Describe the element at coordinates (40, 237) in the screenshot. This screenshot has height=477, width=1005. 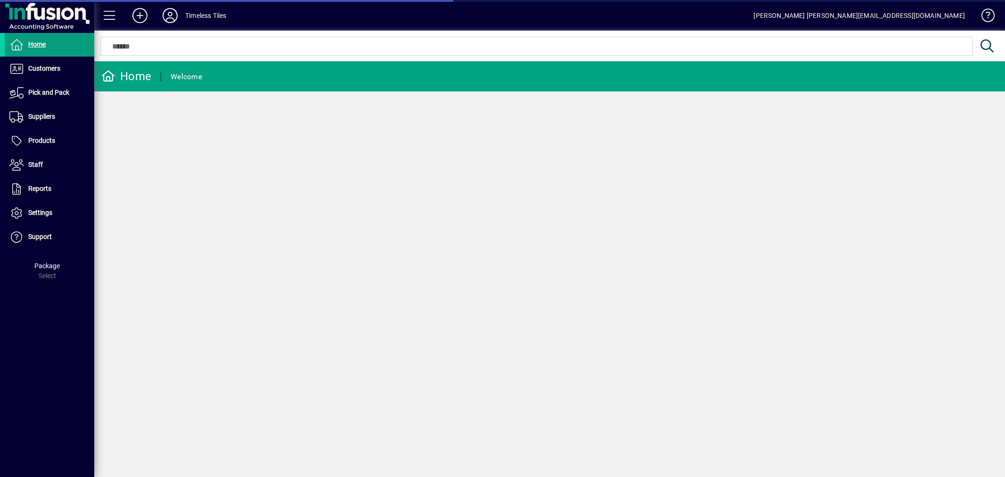
I see `span: Support` at that location.